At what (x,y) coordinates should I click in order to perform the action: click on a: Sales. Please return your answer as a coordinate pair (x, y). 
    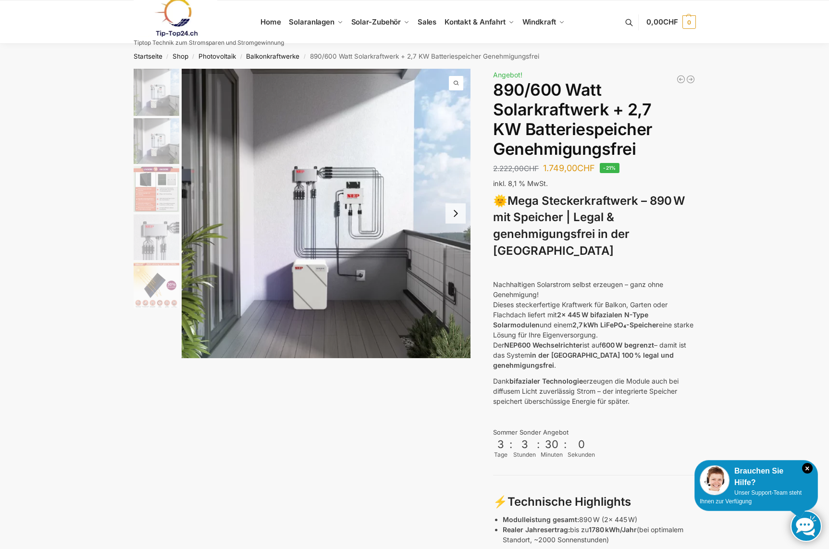
    Looking at the image, I should click on (427, 22).